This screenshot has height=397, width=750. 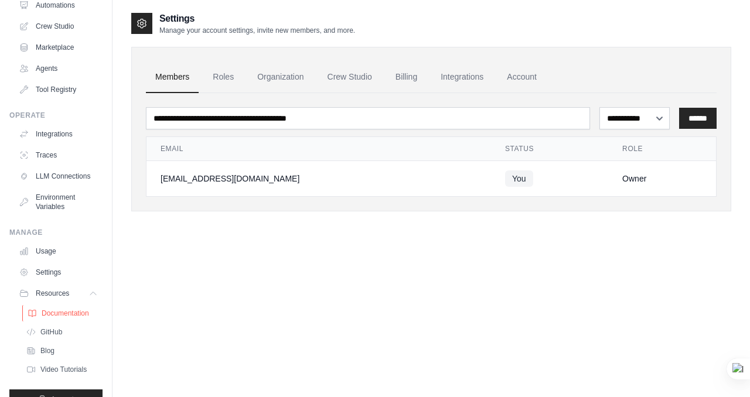 I want to click on a: Members, so click(x=172, y=77).